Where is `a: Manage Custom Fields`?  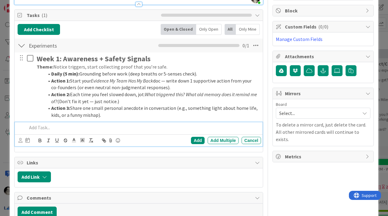 a: Manage Custom Fields is located at coordinates (299, 39).